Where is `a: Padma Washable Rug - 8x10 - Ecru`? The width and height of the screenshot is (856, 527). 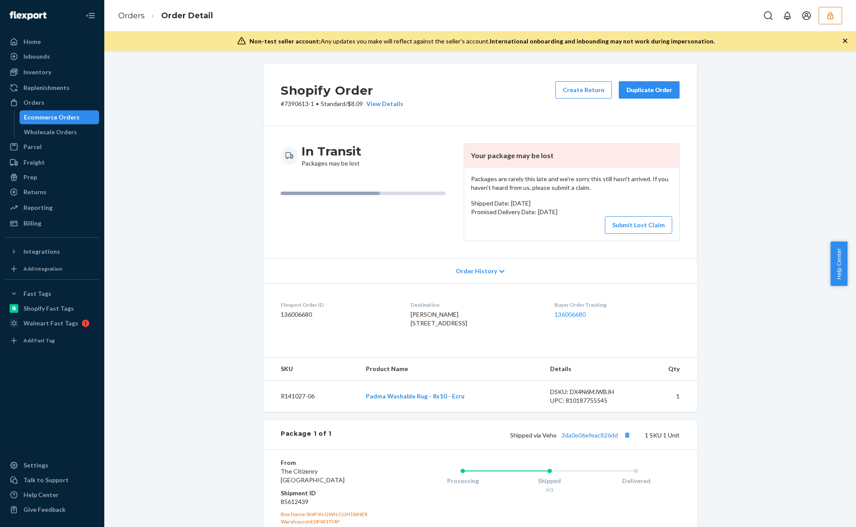
a: Padma Washable Rug - 8x10 - Ecru is located at coordinates (415, 396).